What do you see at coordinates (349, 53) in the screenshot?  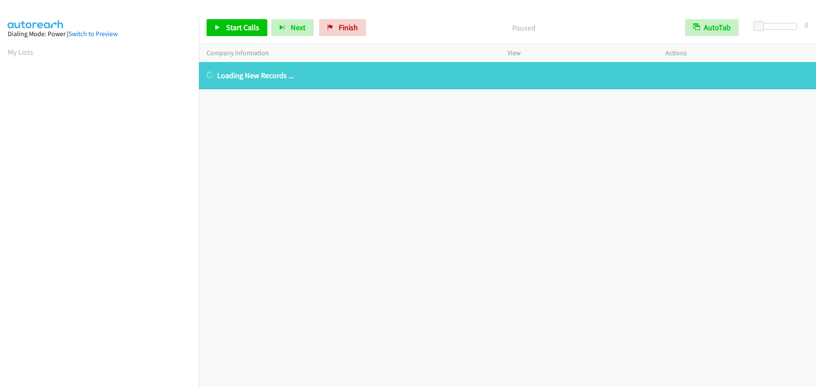 I see `p: Company Information` at bounding box center [349, 53].